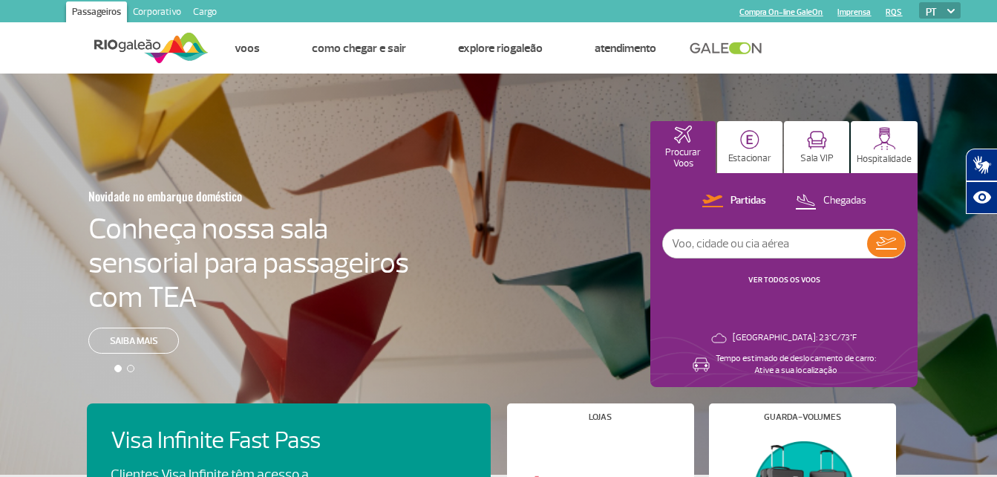 The width and height of the screenshot is (997, 477). Describe the element at coordinates (854, 12) in the screenshot. I see `a: Imprensa` at that location.